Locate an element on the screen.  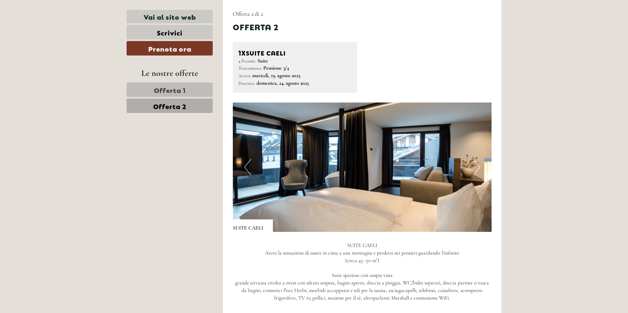
button: Invia is located at coordinates (240, 178).